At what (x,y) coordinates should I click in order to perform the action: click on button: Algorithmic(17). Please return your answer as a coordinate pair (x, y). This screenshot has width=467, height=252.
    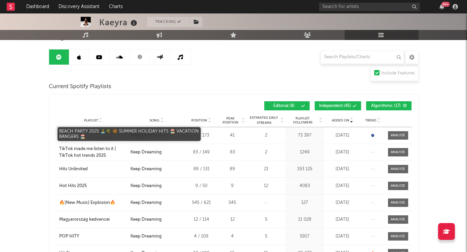
    Looking at the image, I should click on (388, 106).